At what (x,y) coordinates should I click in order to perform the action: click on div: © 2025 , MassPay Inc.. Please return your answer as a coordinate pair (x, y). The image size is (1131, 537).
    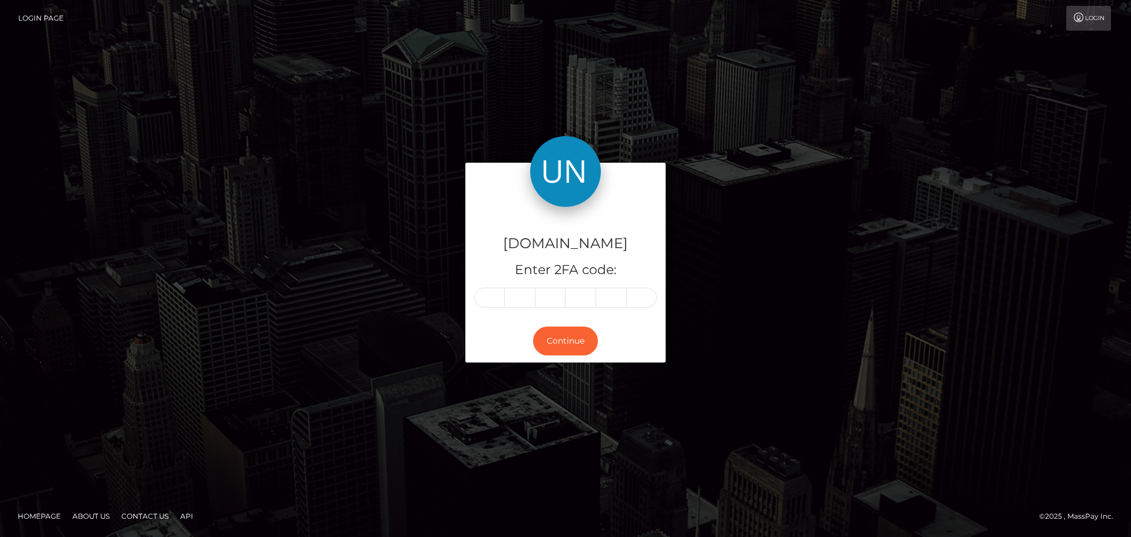
    Looking at the image, I should click on (1081, 516).